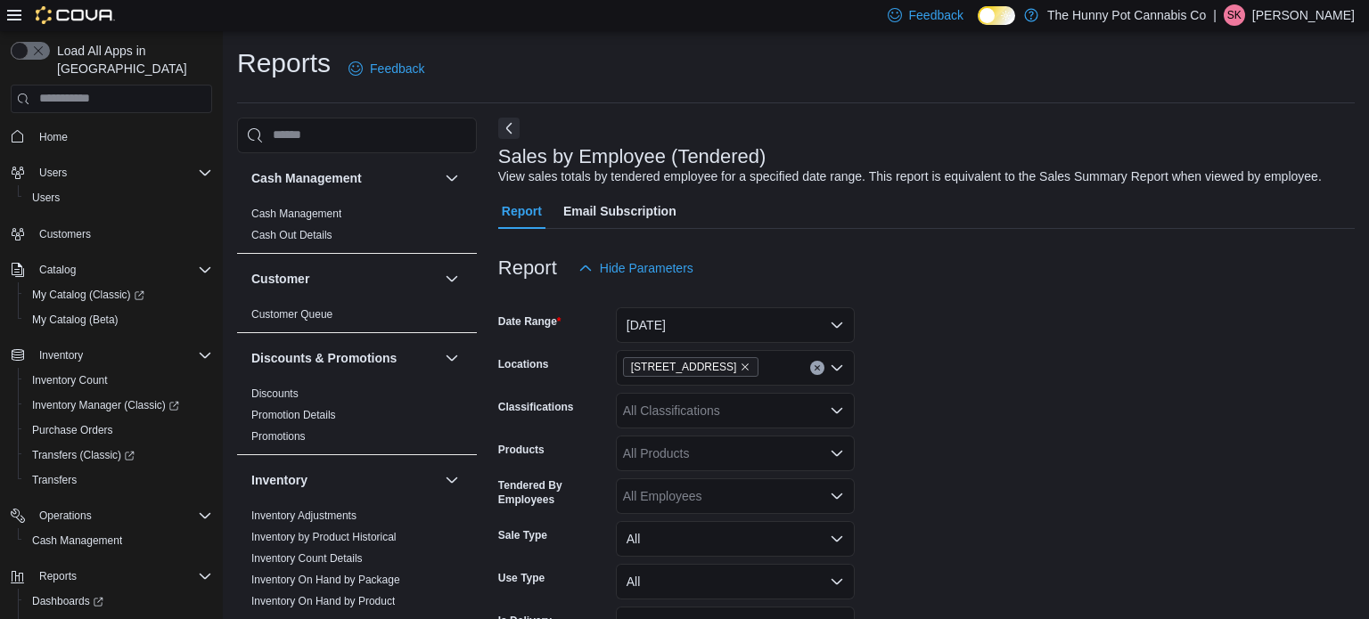  I want to click on div: Customer, so click(356, 318).